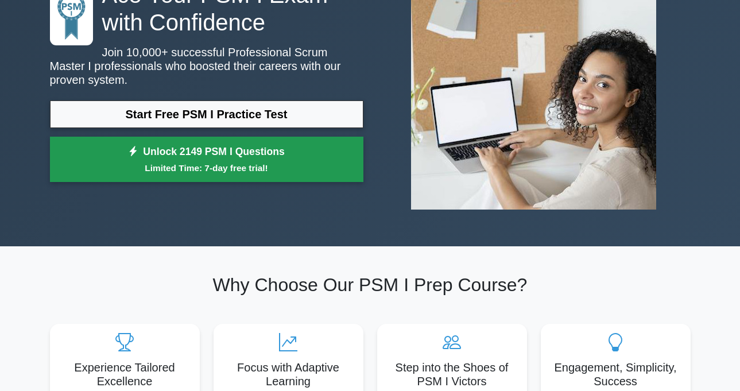  I want to click on h5: Engagement, Simplicity, Success, so click(615, 374).